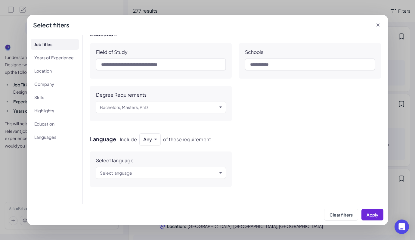 The width and height of the screenshot is (415, 240). What do you see at coordinates (55, 84) in the screenshot?
I see `li: Company` at bounding box center [55, 84].